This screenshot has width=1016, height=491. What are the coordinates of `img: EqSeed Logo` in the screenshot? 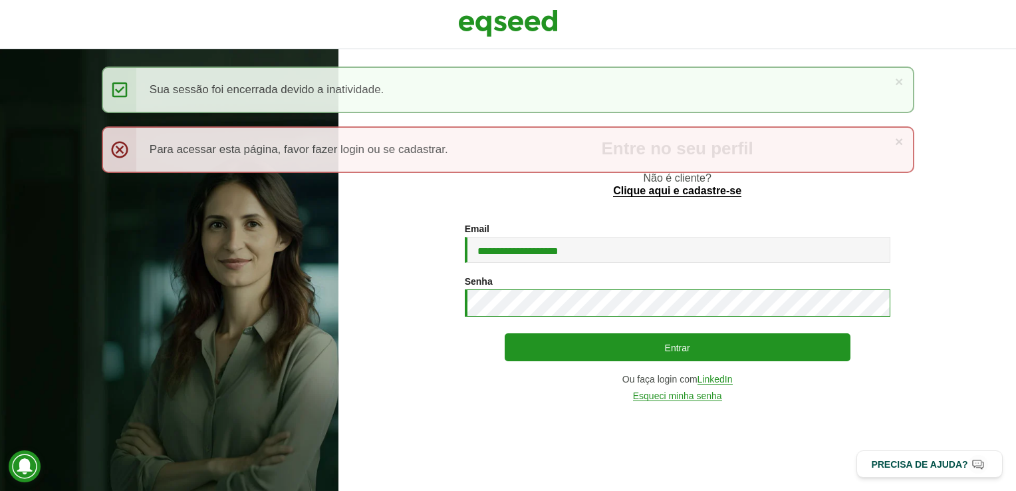 It's located at (508, 23).